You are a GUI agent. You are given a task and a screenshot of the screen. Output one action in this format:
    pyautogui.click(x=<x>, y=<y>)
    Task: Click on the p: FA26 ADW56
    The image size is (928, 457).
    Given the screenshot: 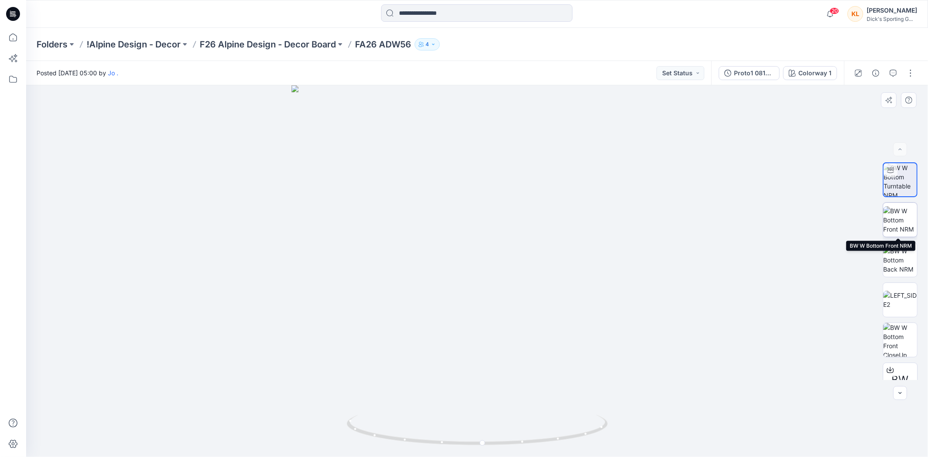 What is the action you would take?
    pyautogui.click(x=383, y=44)
    